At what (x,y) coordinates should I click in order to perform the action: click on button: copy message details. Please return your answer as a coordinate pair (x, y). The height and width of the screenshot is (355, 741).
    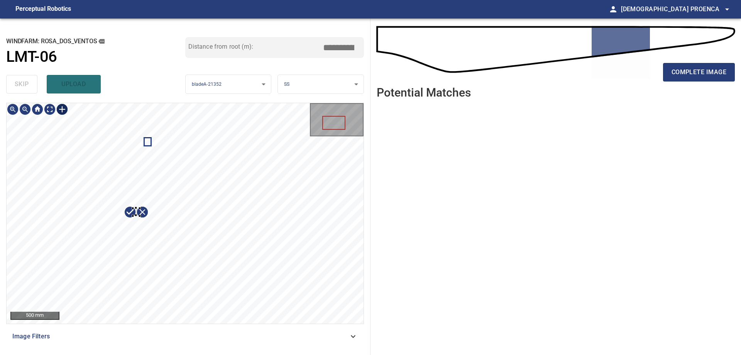
    Looking at the image, I should click on (102, 41).